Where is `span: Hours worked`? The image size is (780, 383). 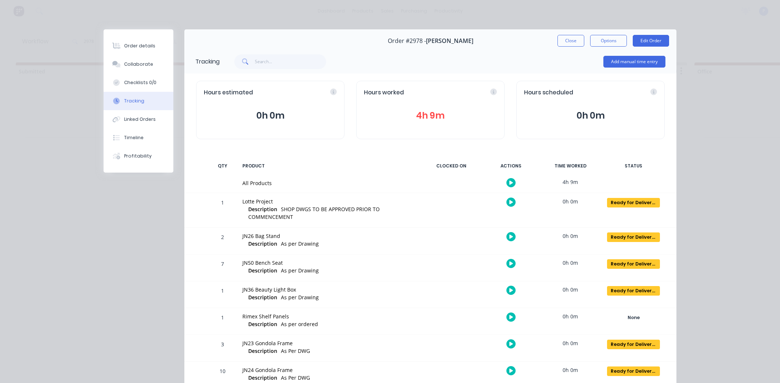
span: Hours worked is located at coordinates (384, 93).